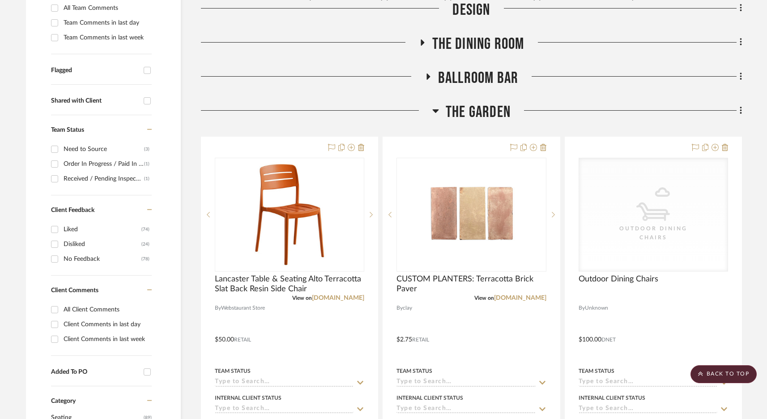 The height and width of the screenshot is (419, 767). I want to click on span: Client Comments, so click(75, 290).